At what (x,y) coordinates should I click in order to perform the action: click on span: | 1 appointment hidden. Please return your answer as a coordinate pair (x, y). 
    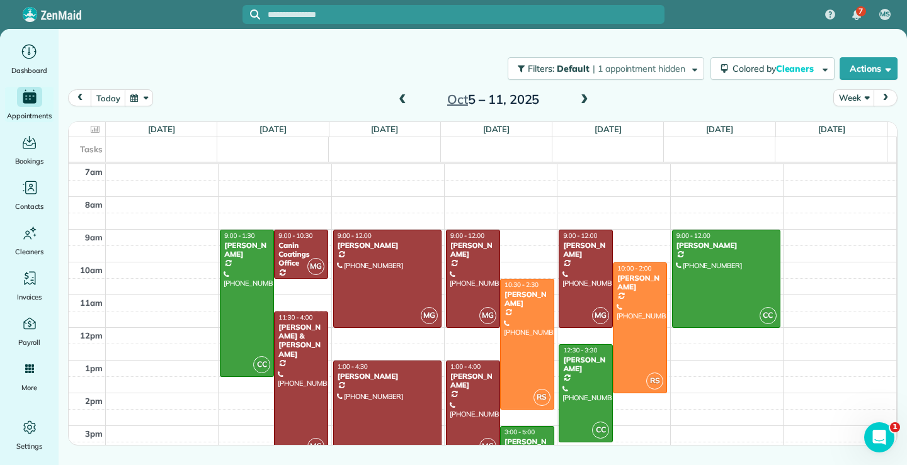
    Looking at the image, I should click on (639, 69).